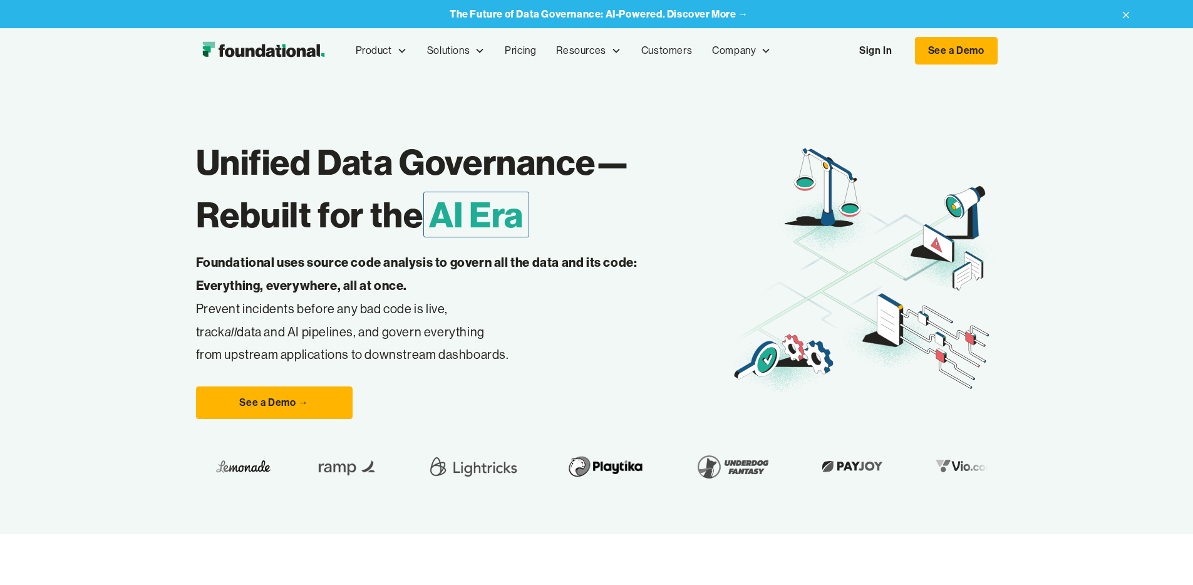 This screenshot has height=585, width=1193. Describe the element at coordinates (416, 274) in the screenshot. I see `strong: Foundational uses source code analysis to govern all the data and its code: Everything, everywher...` at that location.